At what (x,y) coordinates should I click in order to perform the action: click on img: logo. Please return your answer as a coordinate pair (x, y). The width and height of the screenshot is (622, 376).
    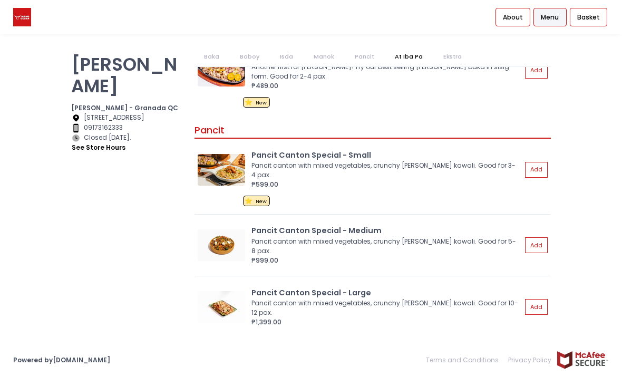
    Looking at the image, I should click on (22, 17).